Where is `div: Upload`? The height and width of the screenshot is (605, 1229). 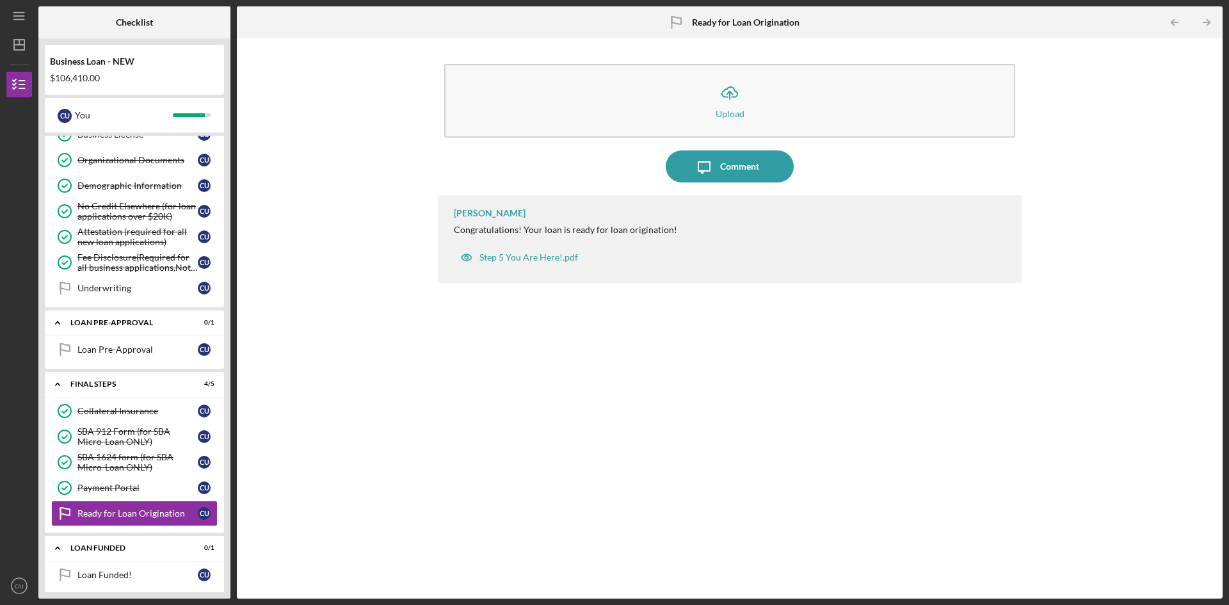
div: Upload is located at coordinates (730, 113).